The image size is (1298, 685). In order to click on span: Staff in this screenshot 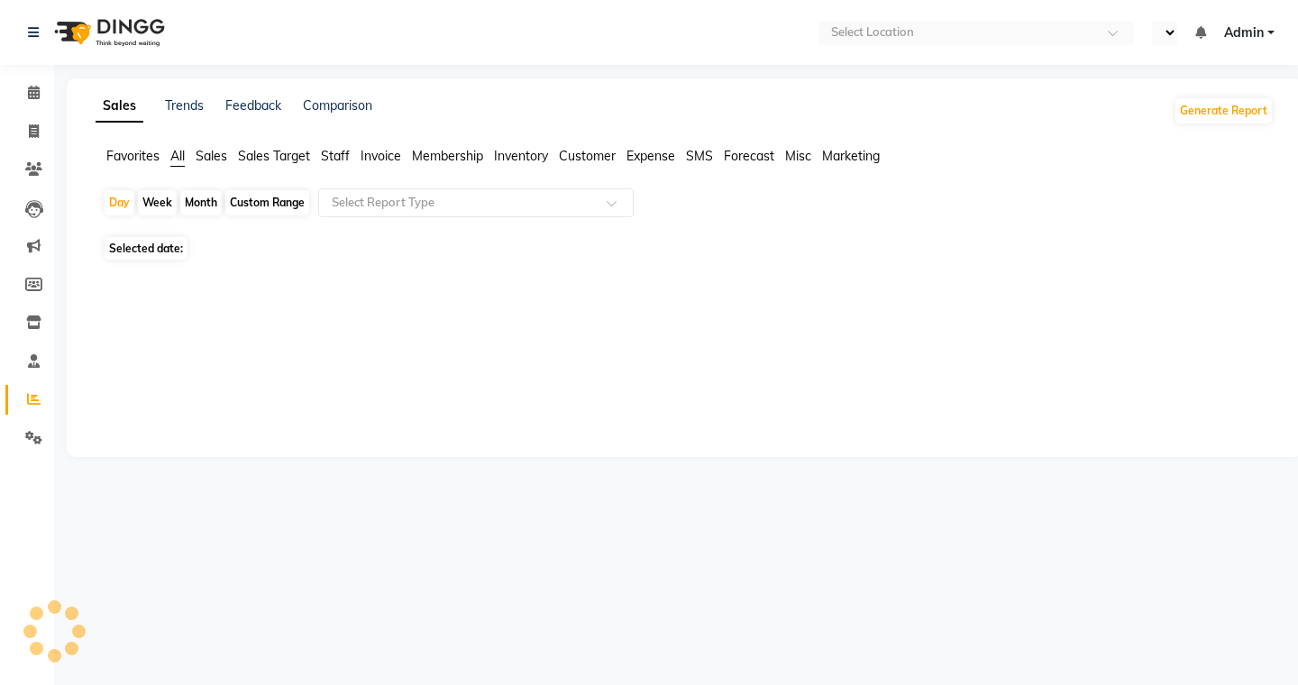, I will do `click(335, 156)`.